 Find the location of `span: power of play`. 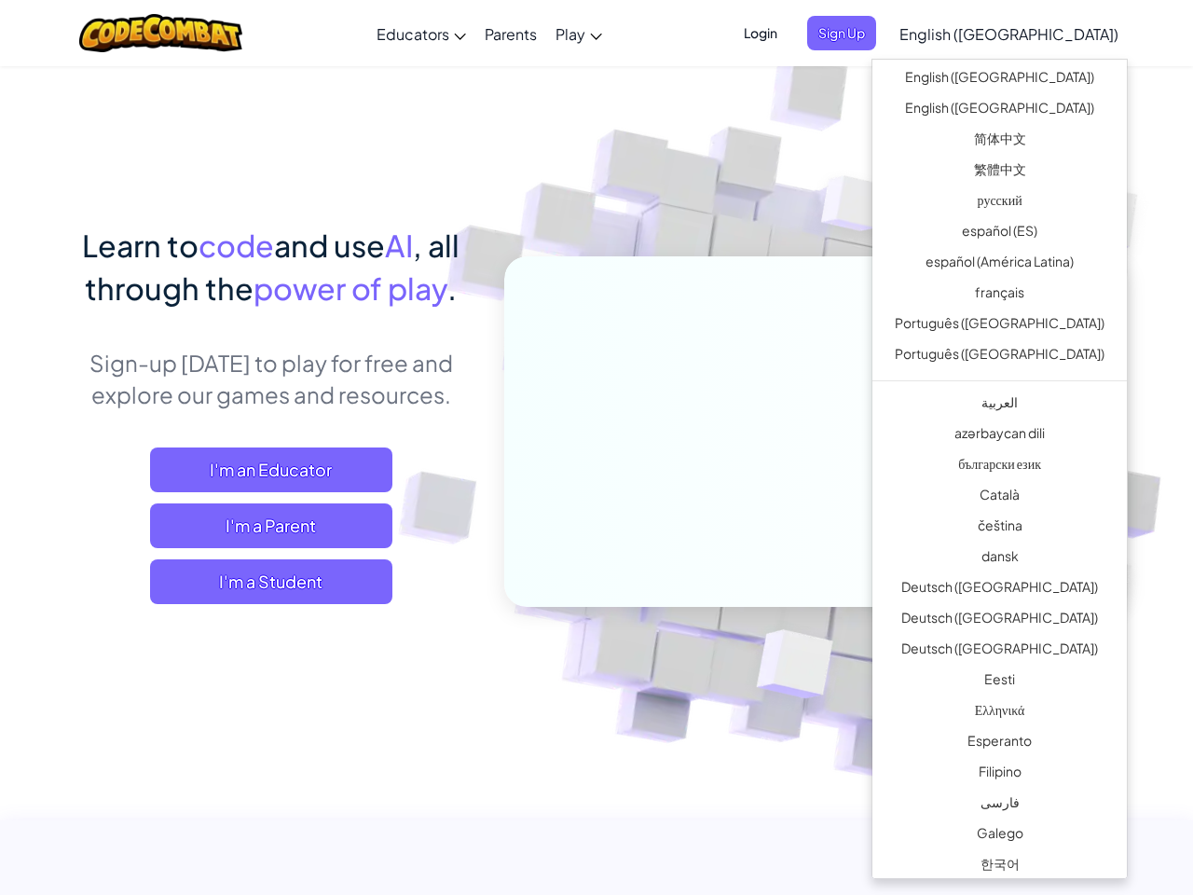

span: power of play is located at coordinates (350, 288).